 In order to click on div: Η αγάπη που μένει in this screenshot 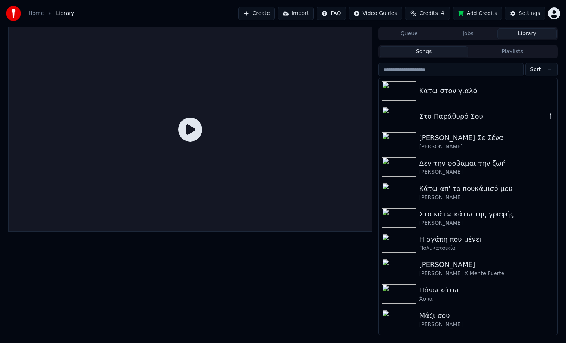, I will do `click(487, 239)`.